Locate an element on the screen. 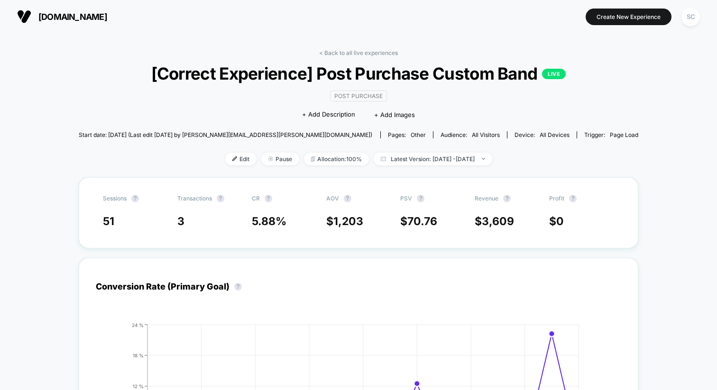 This screenshot has height=390, width=717. span: Device: is located at coordinates (541, 135).